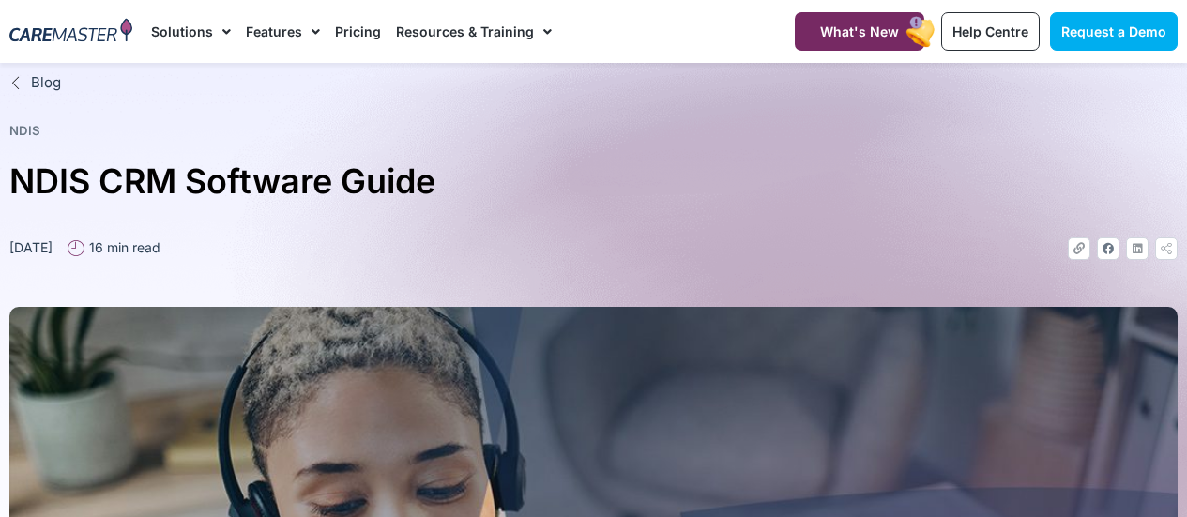 The height and width of the screenshot is (517, 1187). I want to click on a: Help Centre, so click(990, 31).